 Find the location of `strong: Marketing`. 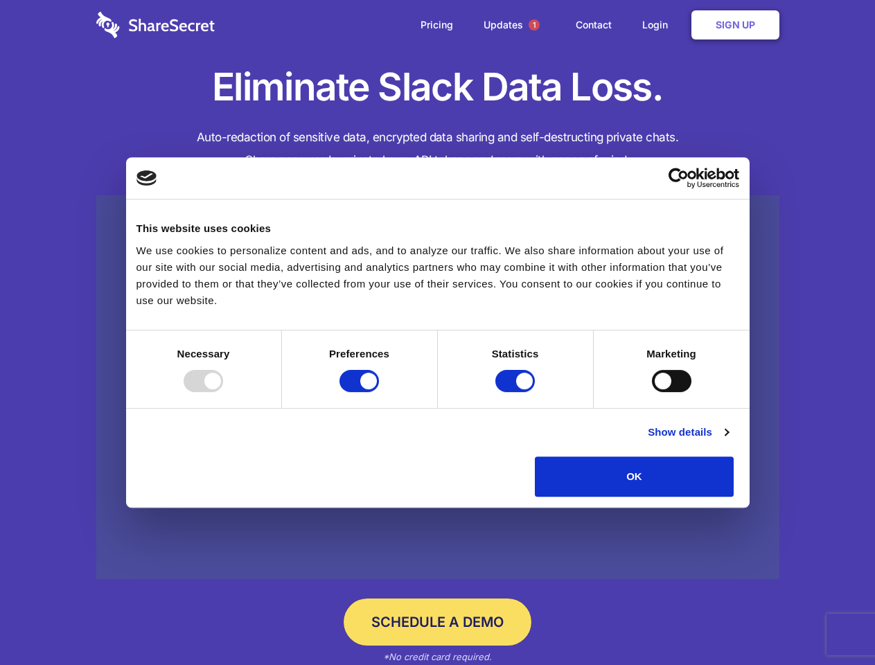

strong: Marketing is located at coordinates (672, 353).